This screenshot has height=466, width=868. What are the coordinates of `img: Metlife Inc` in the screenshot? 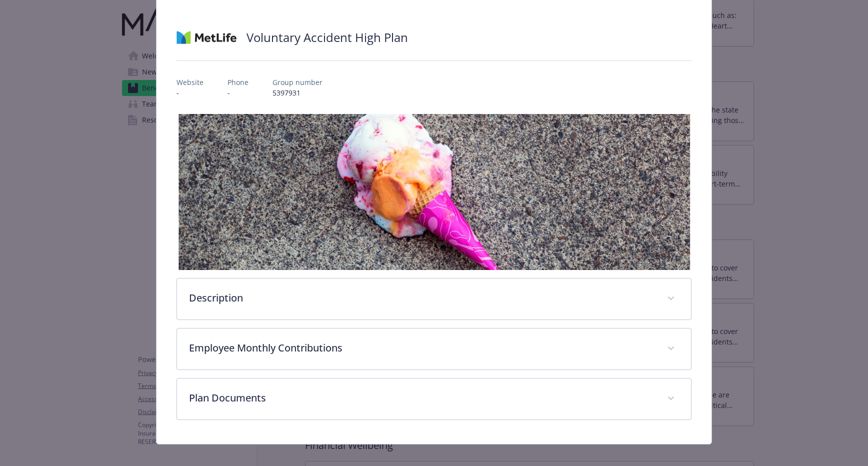 It's located at (206, 37).